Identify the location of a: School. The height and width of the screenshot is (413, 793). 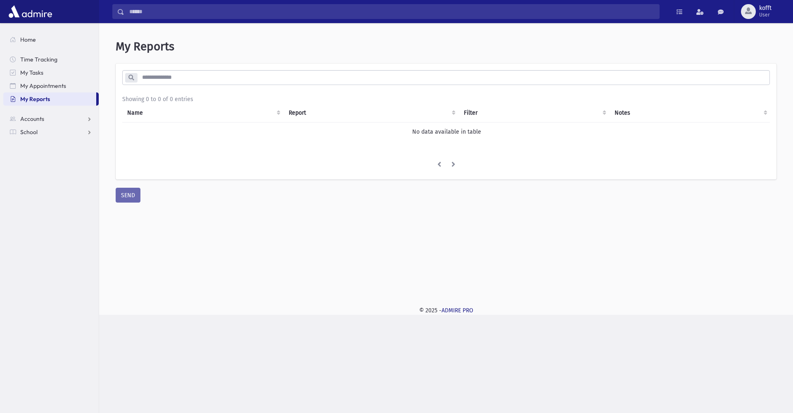
(51, 132).